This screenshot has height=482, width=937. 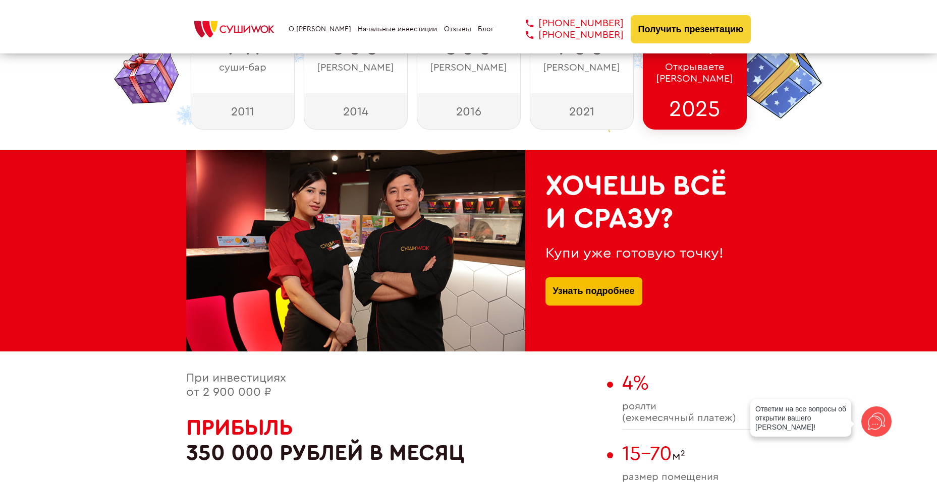 What do you see at coordinates (457, 29) in the screenshot?
I see `a: Отзывы` at bounding box center [457, 29].